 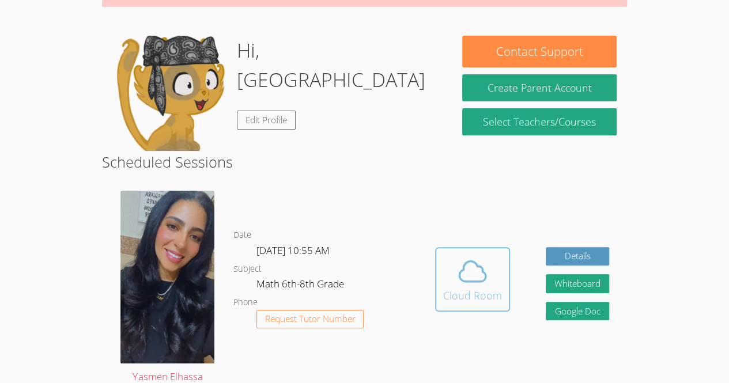 I want to click on div: Cloud Room, so click(x=473, y=296).